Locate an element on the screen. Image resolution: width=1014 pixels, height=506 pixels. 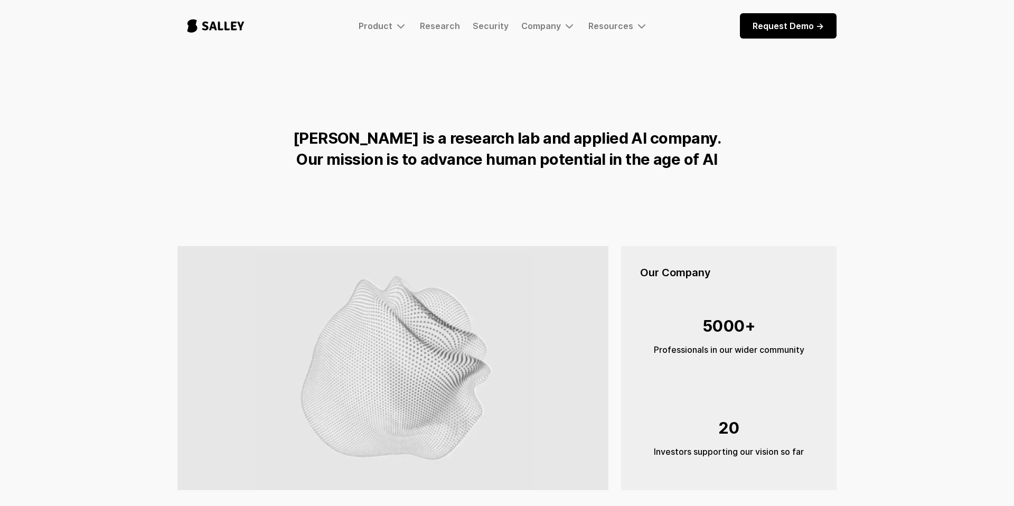
a: Request Demo -> is located at coordinates (788, 26).